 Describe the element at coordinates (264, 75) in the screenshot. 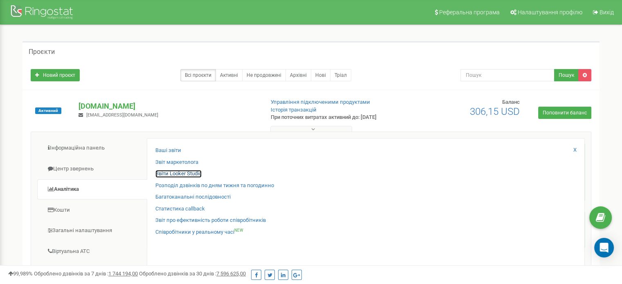

I see `a: Не продовжені` at that location.